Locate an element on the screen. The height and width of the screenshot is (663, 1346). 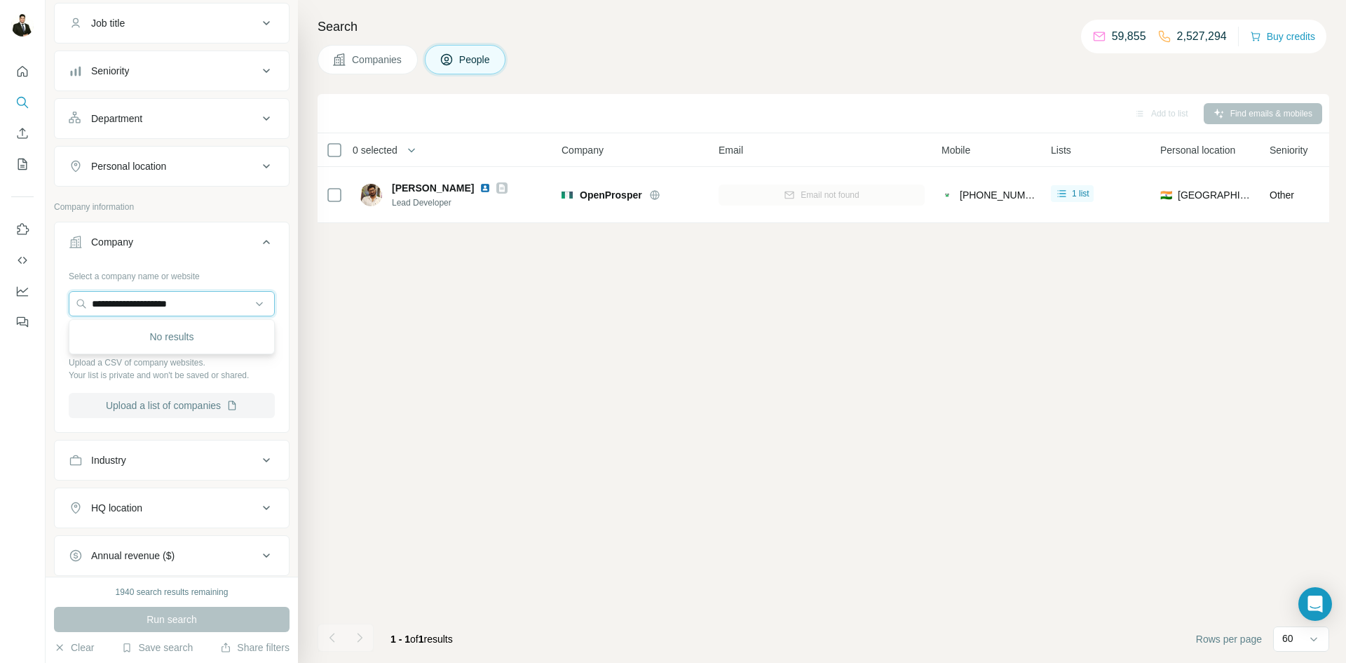
button: Job title is located at coordinates (172, 23).